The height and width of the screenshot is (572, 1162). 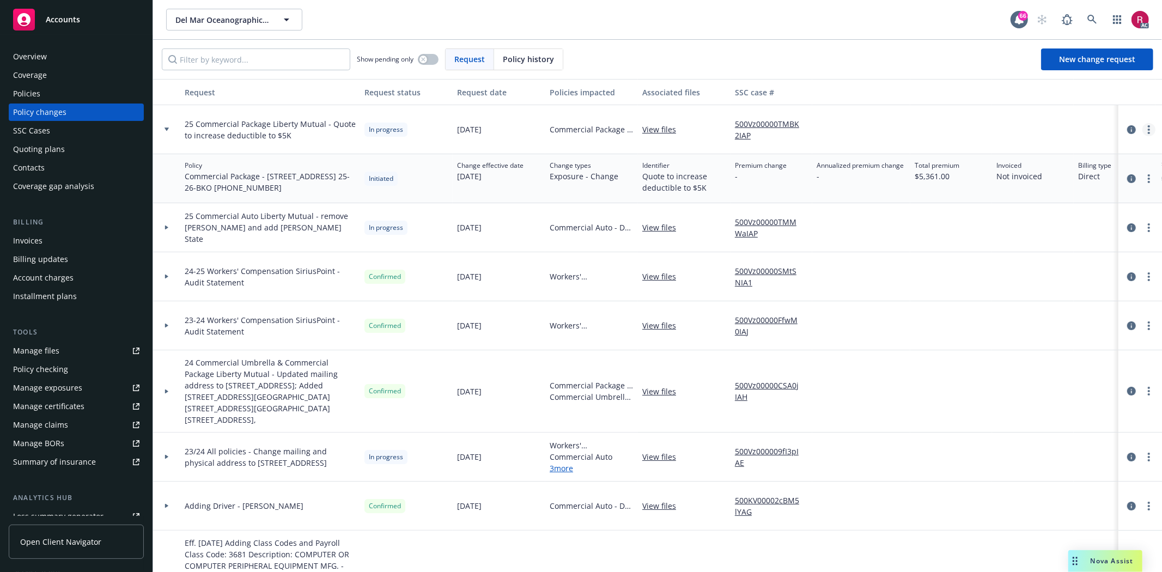 I want to click on div: Billing updates, so click(x=40, y=259).